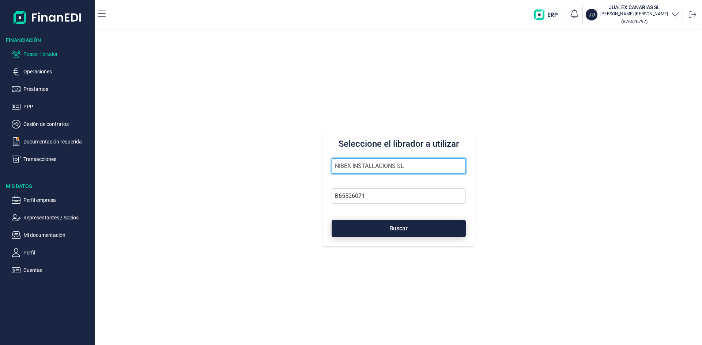 This screenshot has height=345, width=702. Describe the element at coordinates (548, 15) in the screenshot. I see `img: erp` at that location.